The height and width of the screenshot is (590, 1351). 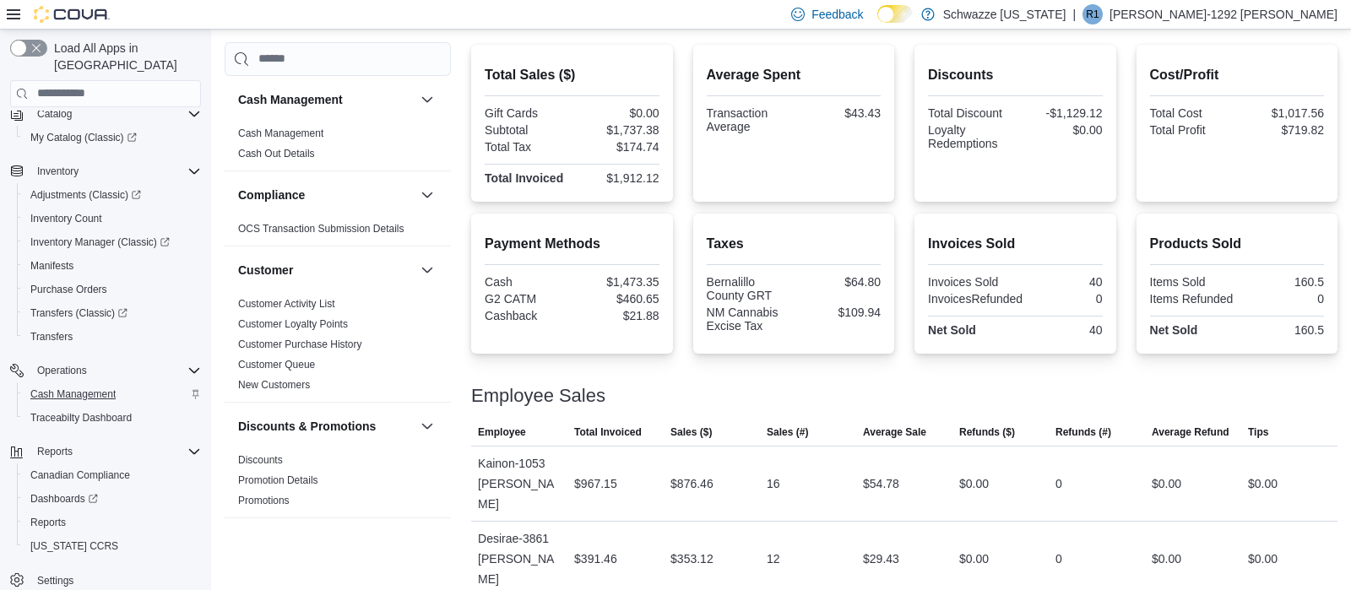 What do you see at coordinates (1191, 299) in the screenshot?
I see `div: Items Refunded` at bounding box center [1191, 299].